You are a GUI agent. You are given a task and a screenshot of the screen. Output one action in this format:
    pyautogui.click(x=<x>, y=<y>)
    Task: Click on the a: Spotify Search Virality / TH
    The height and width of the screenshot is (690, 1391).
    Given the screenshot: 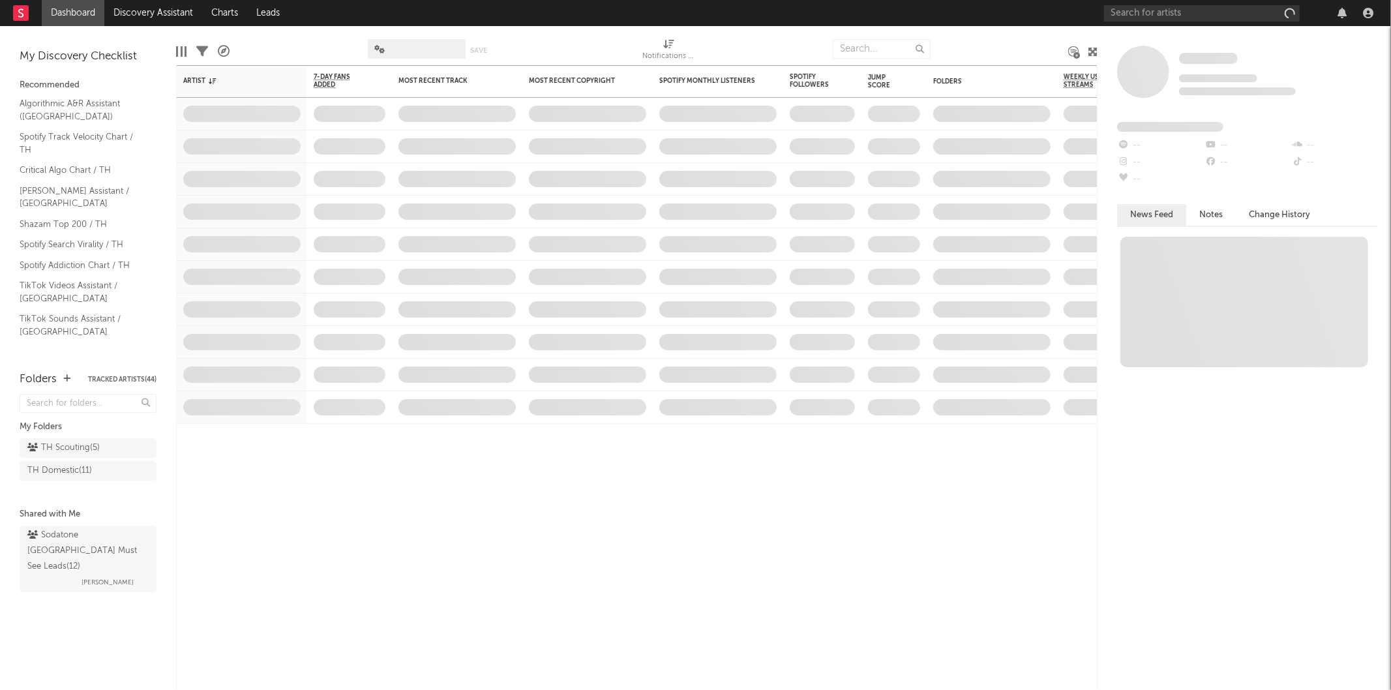 What is the action you would take?
    pyautogui.click(x=82, y=245)
    